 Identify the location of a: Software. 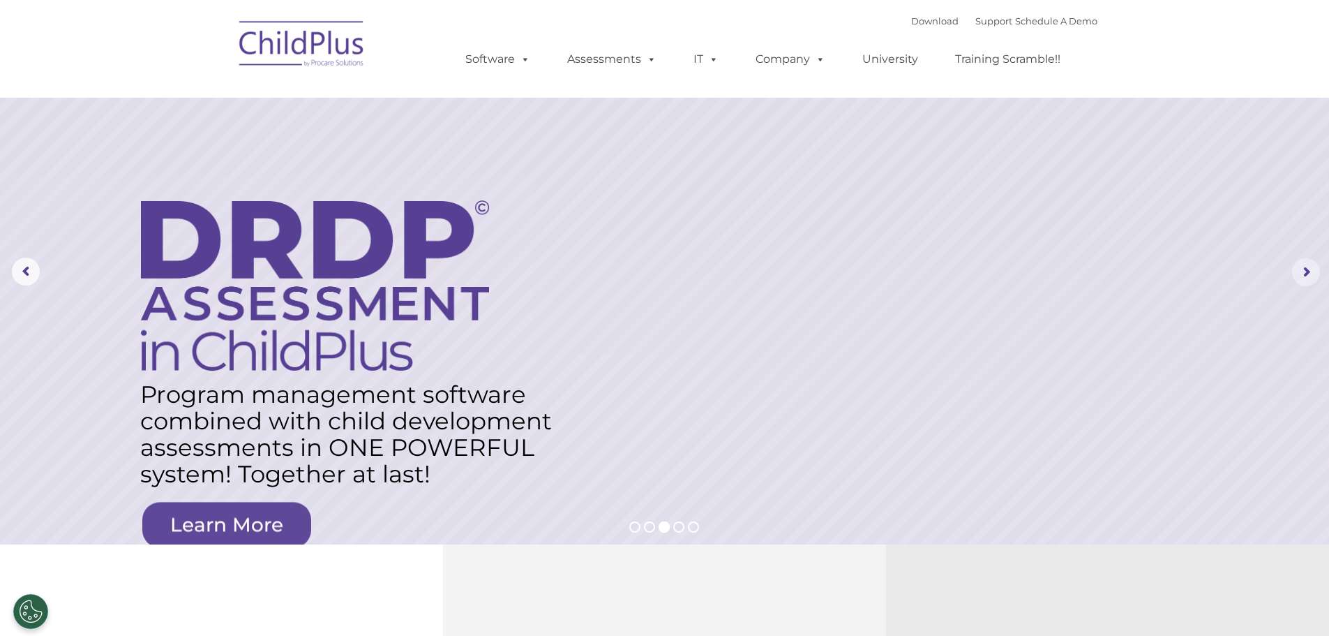
(497, 59).